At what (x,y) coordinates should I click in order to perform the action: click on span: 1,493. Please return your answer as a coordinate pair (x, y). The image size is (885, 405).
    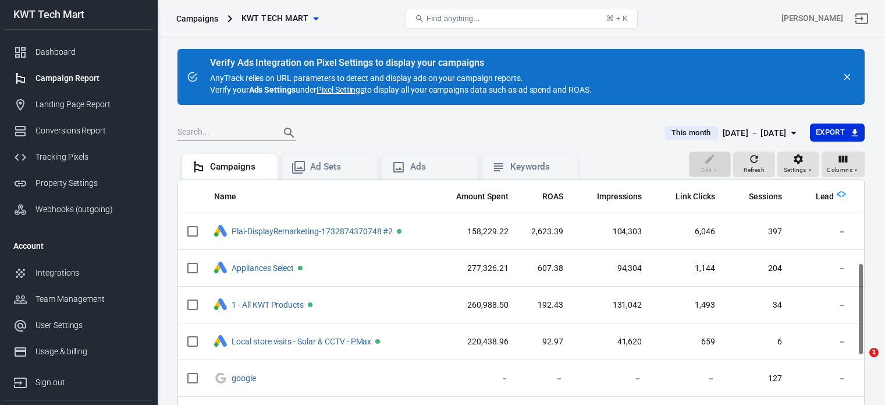
    Looking at the image, I should click on (688, 305).